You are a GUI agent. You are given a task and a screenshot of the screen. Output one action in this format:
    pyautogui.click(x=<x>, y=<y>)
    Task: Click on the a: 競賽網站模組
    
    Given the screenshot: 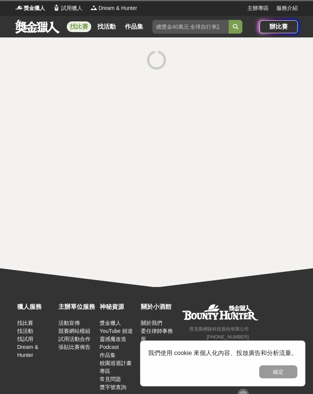 What is the action you would take?
    pyautogui.click(x=75, y=331)
    